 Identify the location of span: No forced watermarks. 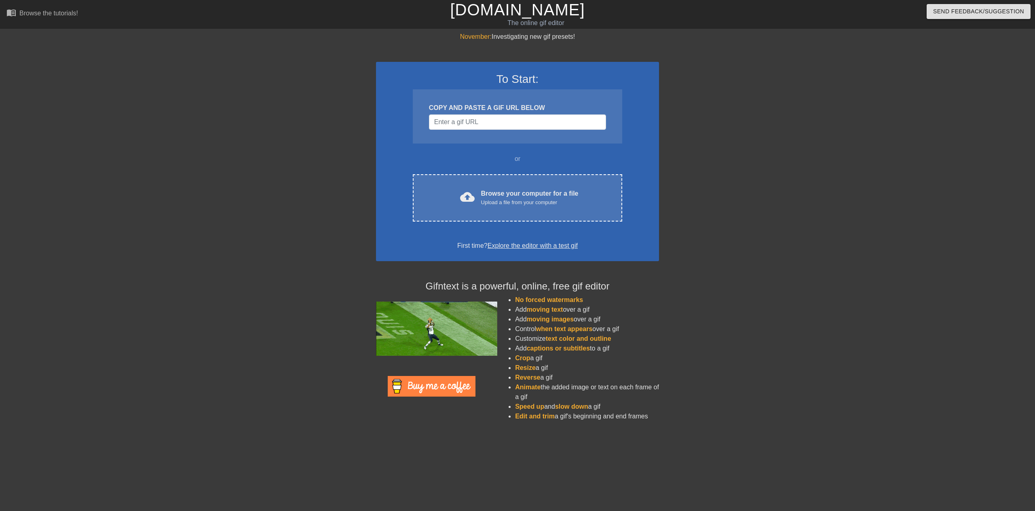
(549, 300).